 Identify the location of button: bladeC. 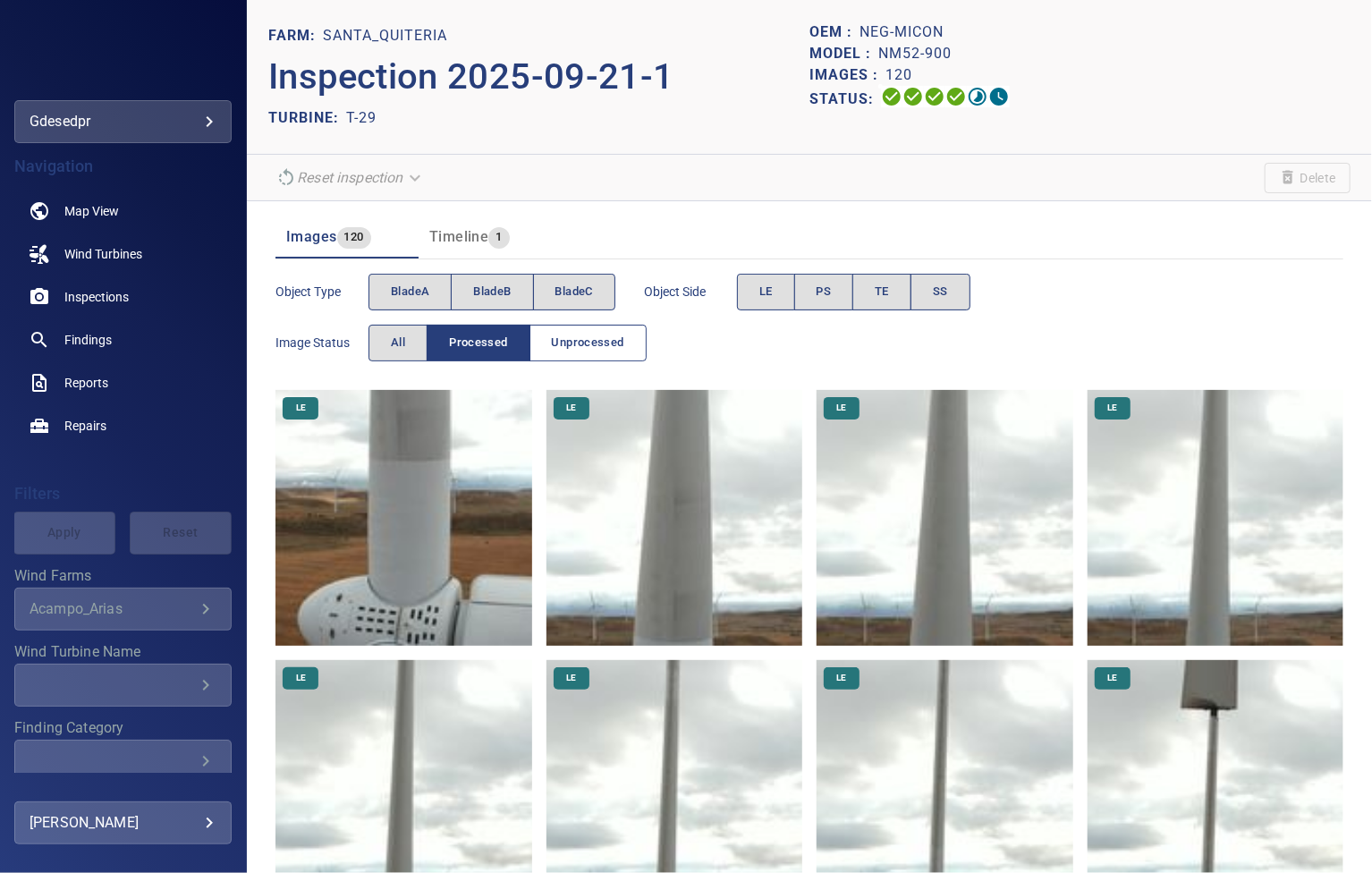
(575, 292).